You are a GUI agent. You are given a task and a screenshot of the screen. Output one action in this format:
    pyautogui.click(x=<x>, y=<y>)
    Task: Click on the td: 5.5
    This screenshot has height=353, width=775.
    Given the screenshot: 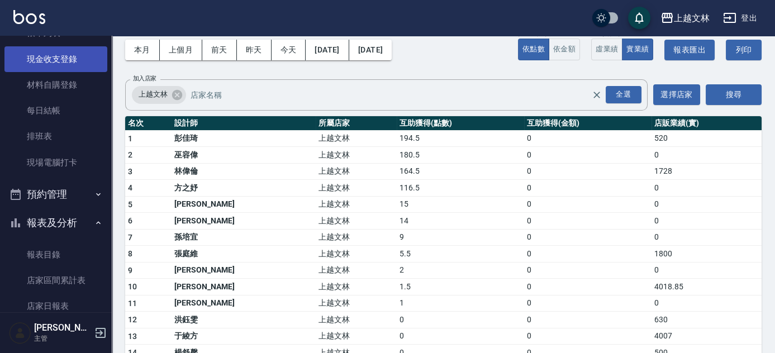 What is the action you would take?
    pyautogui.click(x=460, y=254)
    